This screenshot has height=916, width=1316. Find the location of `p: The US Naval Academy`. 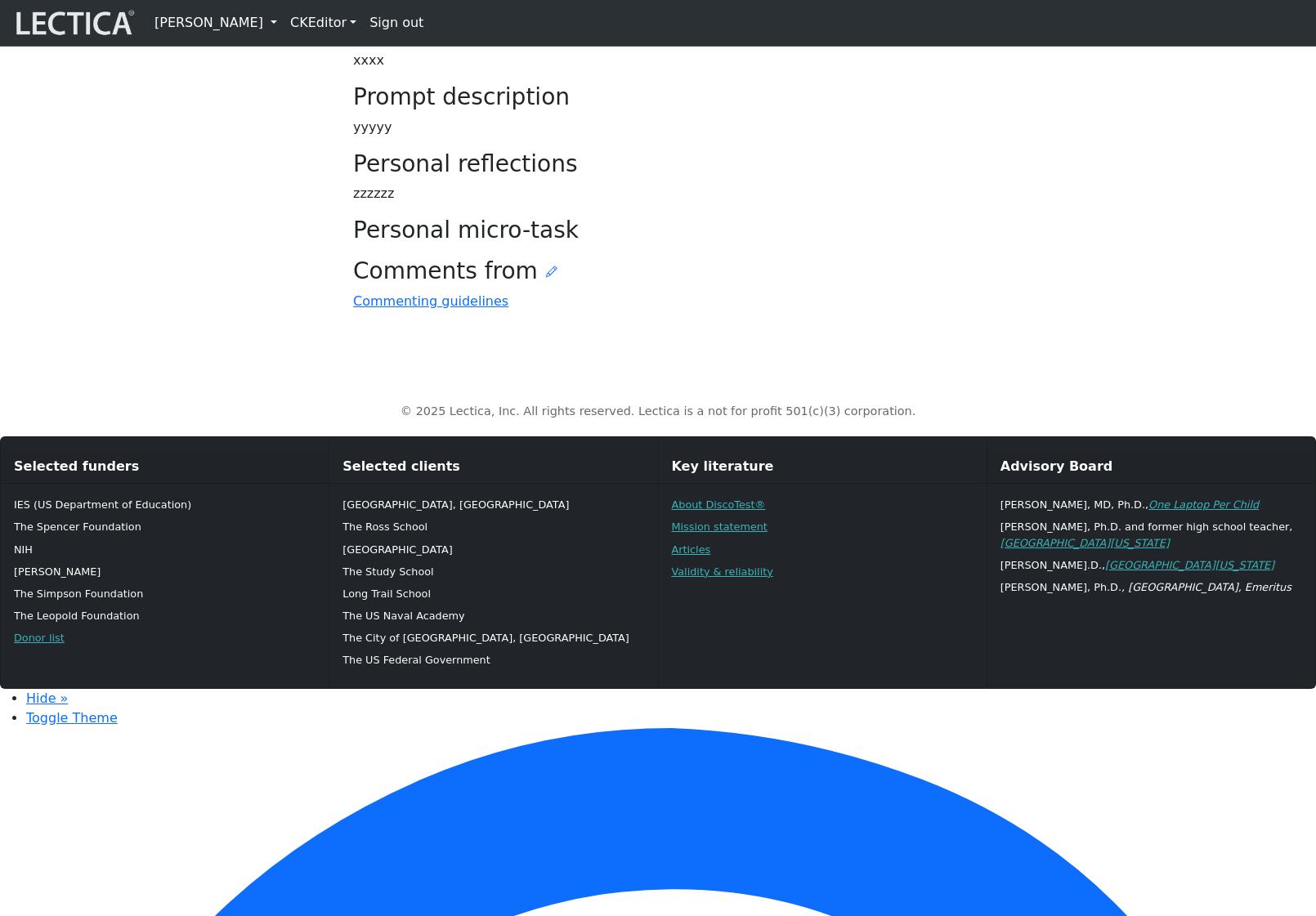

p: The US Naval Academy is located at coordinates (493, 615).